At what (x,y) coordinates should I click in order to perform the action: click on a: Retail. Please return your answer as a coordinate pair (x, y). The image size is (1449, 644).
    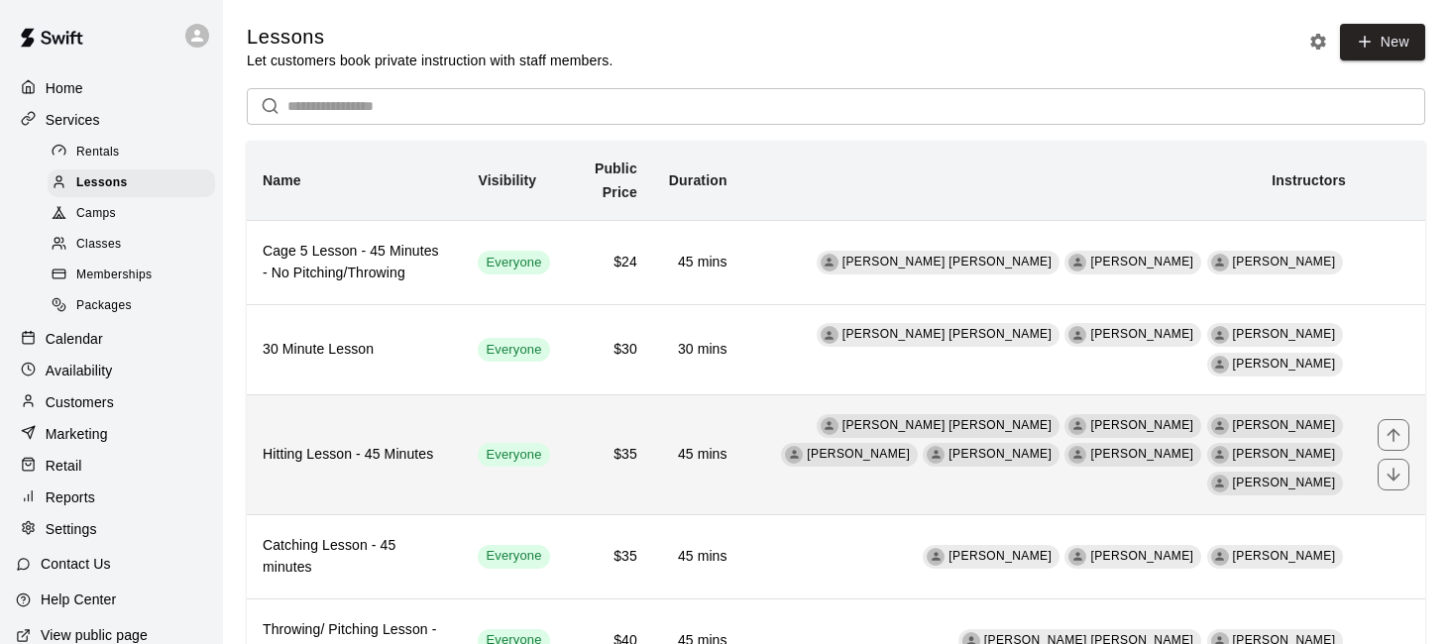
    Looking at the image, I should click on (111, 466).